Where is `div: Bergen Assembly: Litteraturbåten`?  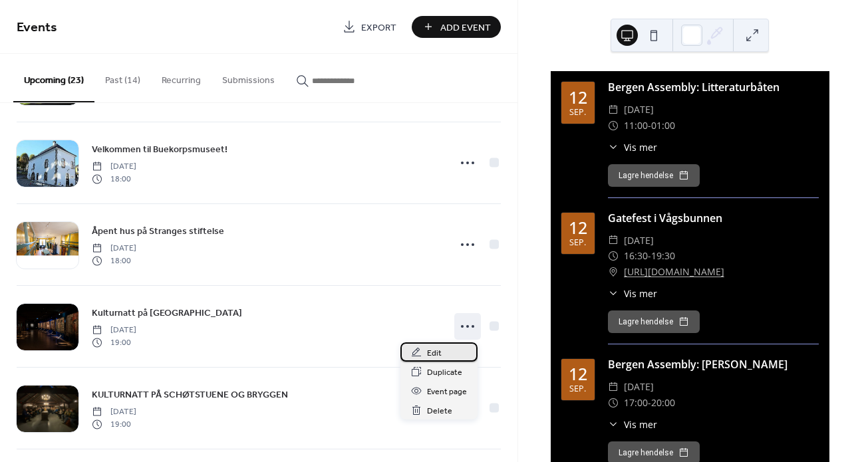 div: Bergen Assembly: Litteraturbåten is located at coordinates (713, 87).